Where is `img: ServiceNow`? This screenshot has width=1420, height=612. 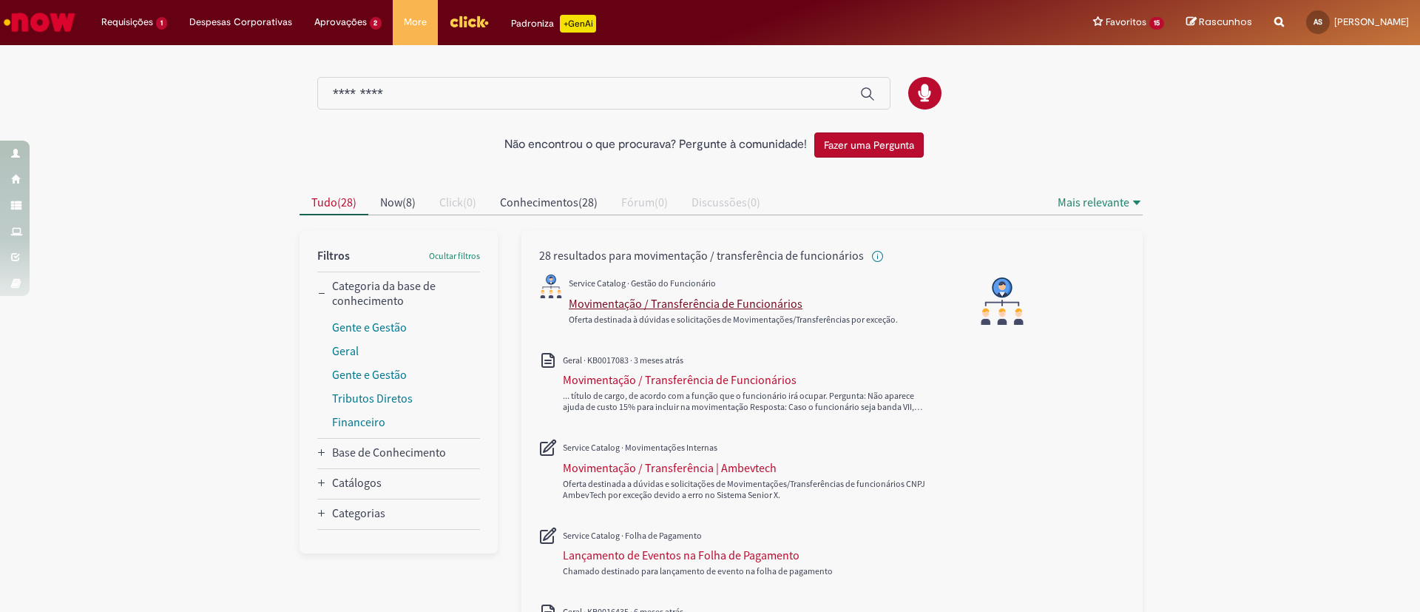 img: ServiceNow is located at coordinates (39, 22).